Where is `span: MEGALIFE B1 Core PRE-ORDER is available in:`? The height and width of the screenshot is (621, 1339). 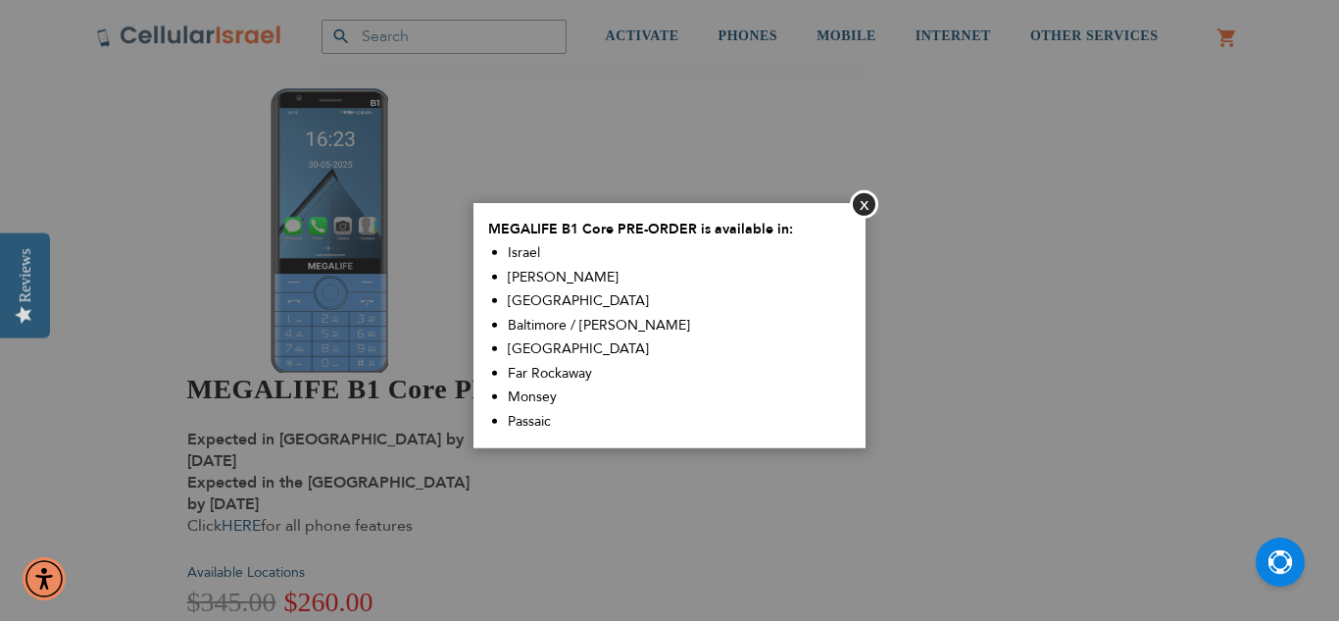
span: MEGALIFE B1 Core PRE-ORDER is available in: is located at coordinates (640, 227).